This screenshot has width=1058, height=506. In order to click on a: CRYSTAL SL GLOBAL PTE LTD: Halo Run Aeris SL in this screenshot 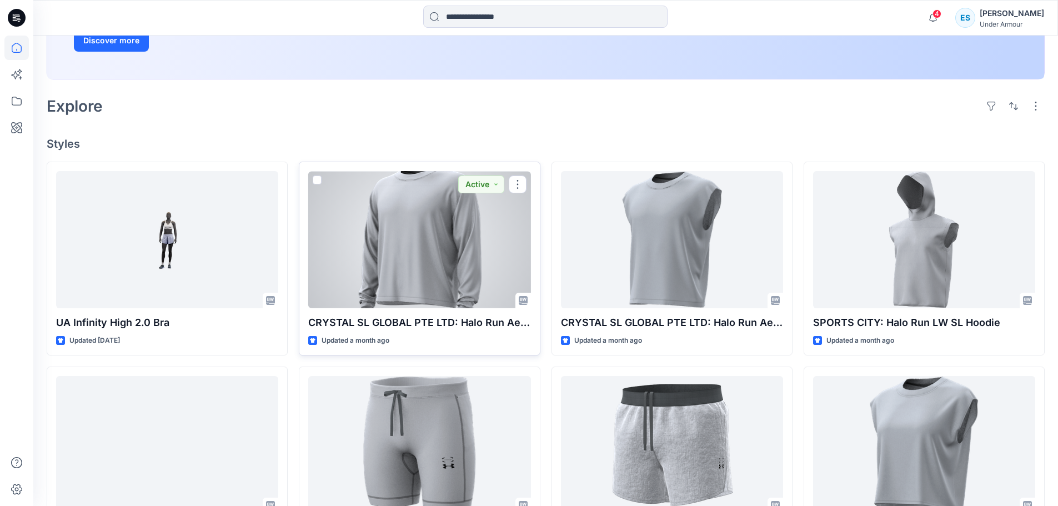, I will do `click(672, 239)`.